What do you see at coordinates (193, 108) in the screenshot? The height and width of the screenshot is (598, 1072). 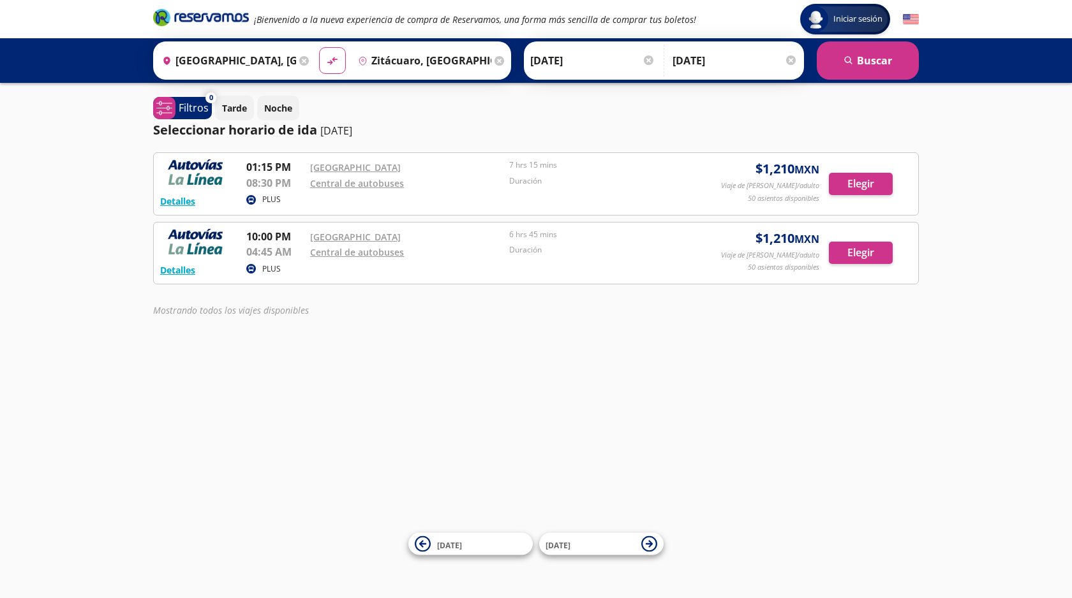 I see `p: Filtros` at bounding box center [193, 108].